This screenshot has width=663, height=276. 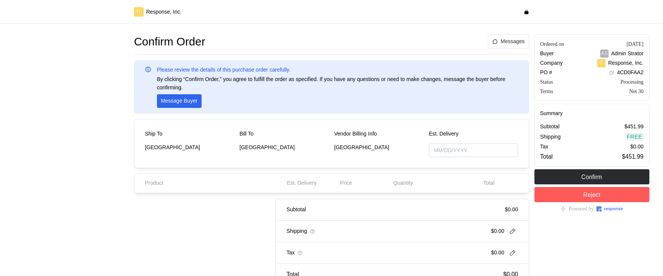 What do you see at coordinates (179, 101) in the screenshot?
I see `p: Message Buyer` at bounding box center [179, 101].